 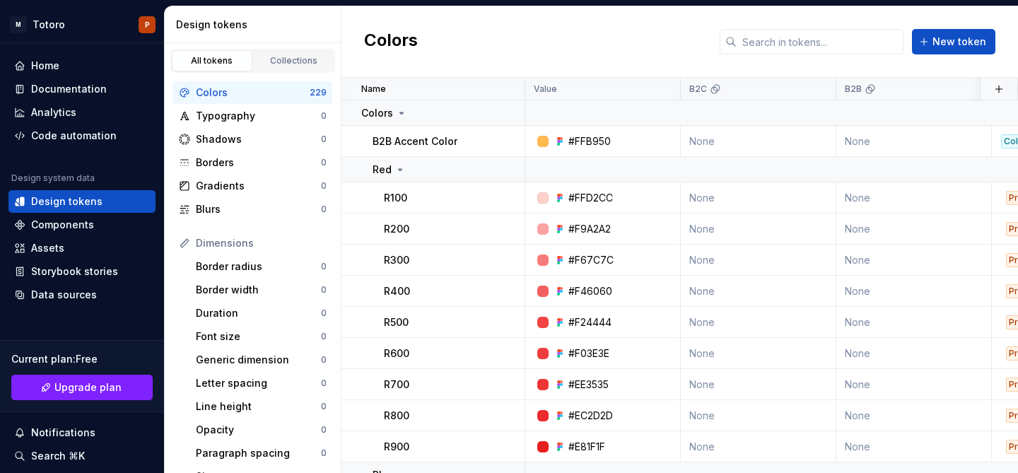 What do you see at coordinates (261, 337) in the screenshot?
I see `a: Font size0` at bounding box center [261, 337].